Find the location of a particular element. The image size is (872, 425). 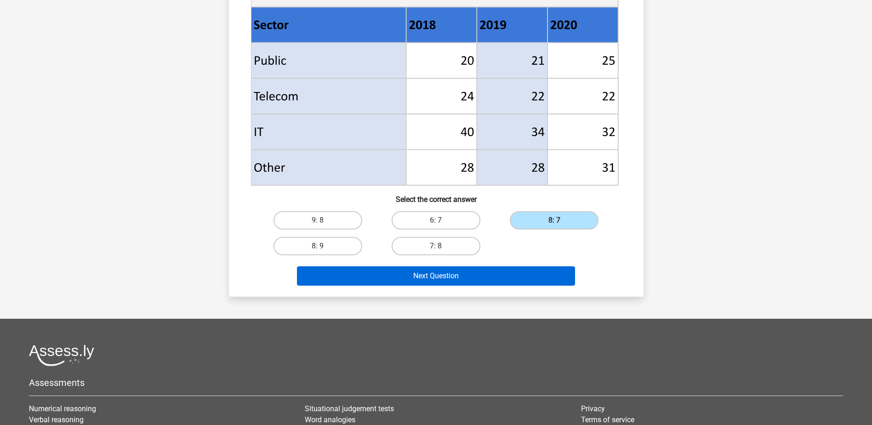

label: 9: 8 is located at coordinates (318, 220).